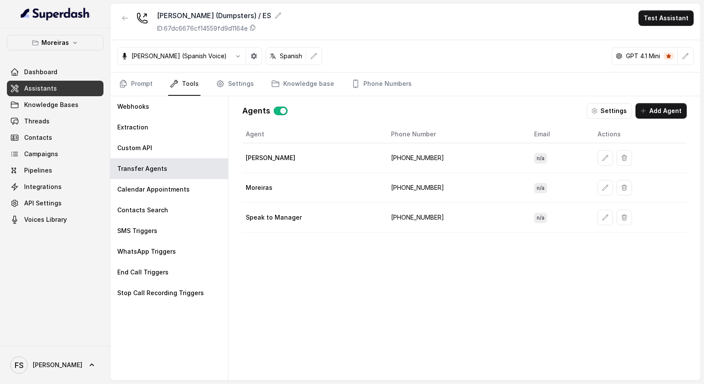 The height and width of the screenshot is (384, 704). What do you see at coordinates (55, 121) in the screenshot?
I see `a: Threads` at bounding box center [55, 121].